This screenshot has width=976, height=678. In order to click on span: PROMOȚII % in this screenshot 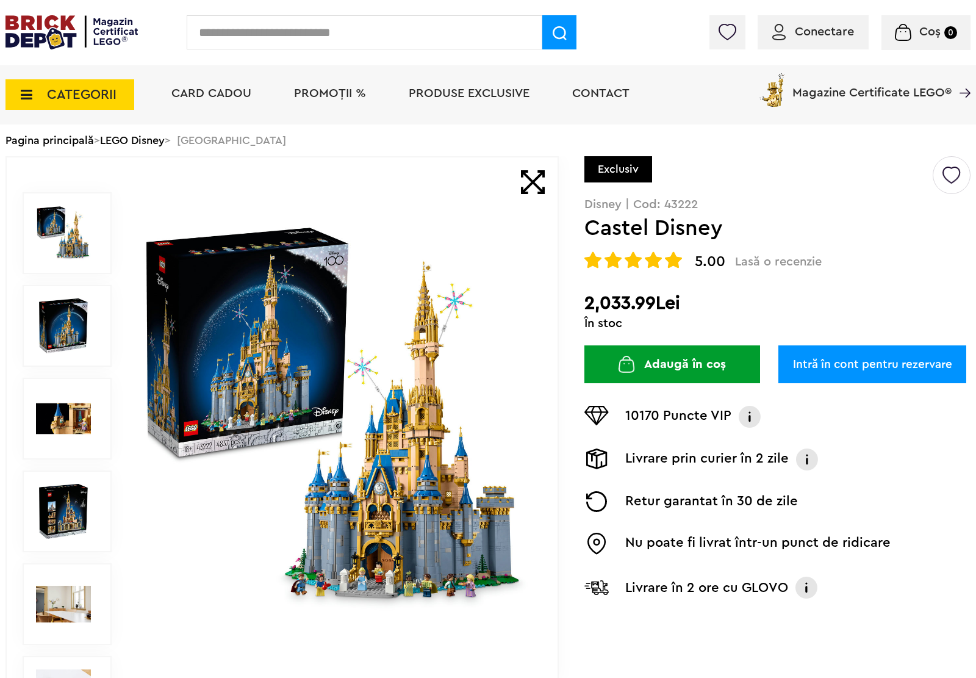, I will do `click(330, 93)`.